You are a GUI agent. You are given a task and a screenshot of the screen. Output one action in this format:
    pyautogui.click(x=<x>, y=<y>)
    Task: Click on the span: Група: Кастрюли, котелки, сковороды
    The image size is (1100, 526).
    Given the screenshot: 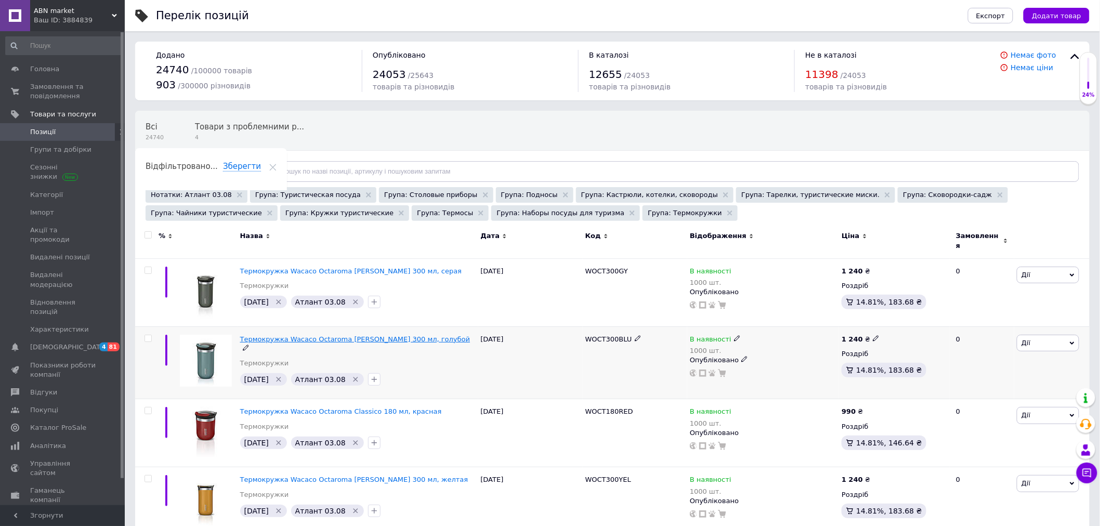 What is the action you would take?
    pyautogui.click(x=649, y=195)
    